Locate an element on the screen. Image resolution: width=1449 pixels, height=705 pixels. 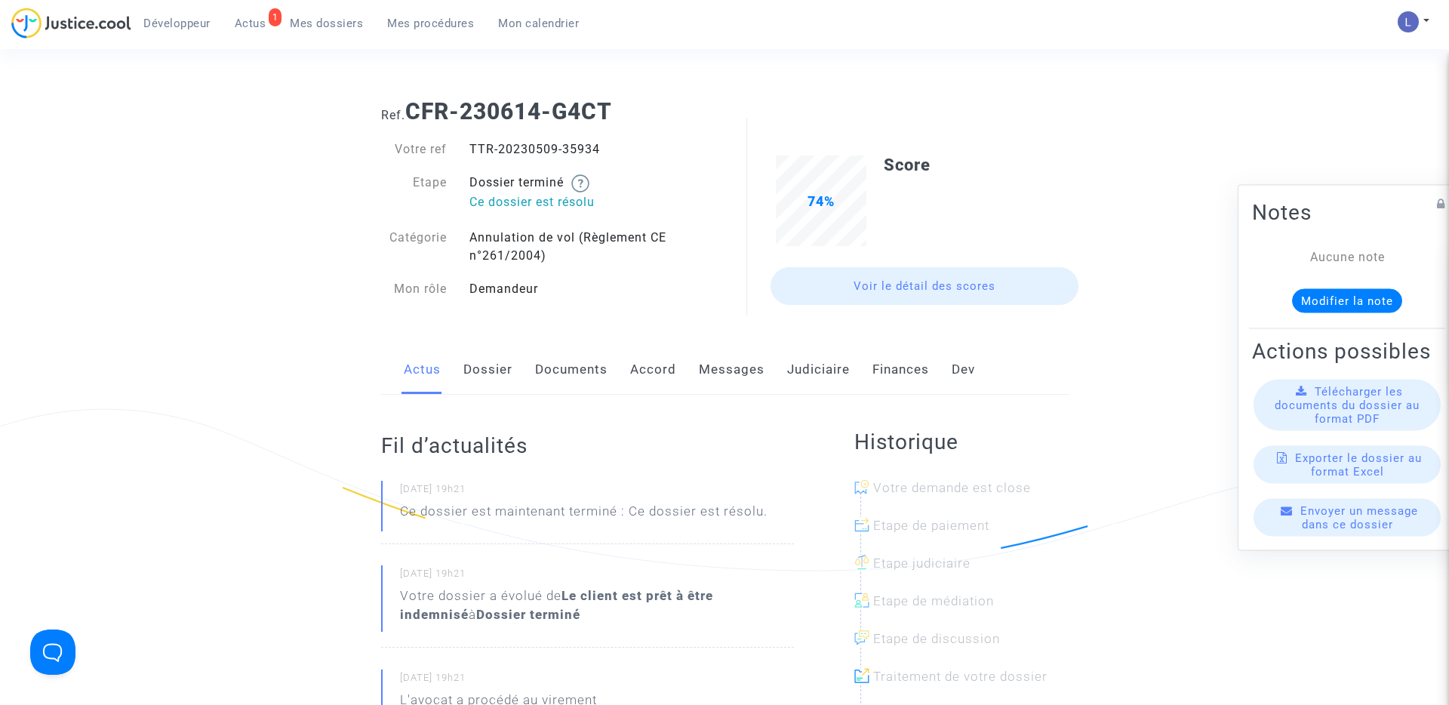
a: Dossier is located at coordinates (488, 370).